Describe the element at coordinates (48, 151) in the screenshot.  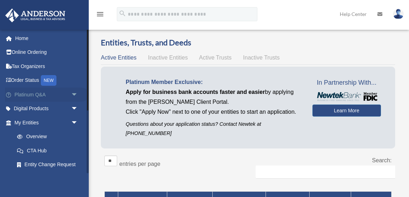
I see `a: CTA Hub` at that location.